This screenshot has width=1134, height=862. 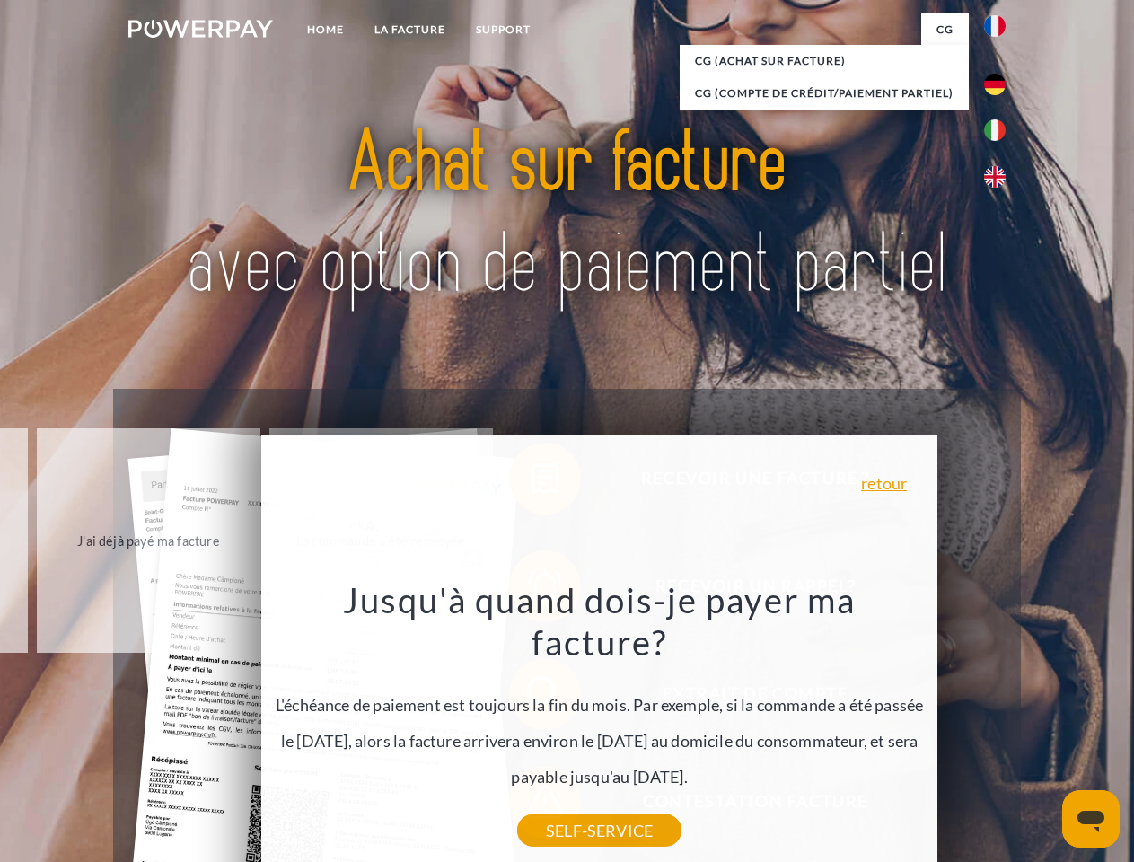 What do you see at coordinates (148, 540) in the screenshot?
I see `div: J'ai déjà payé ma facture` at bounding box center [148, 540].